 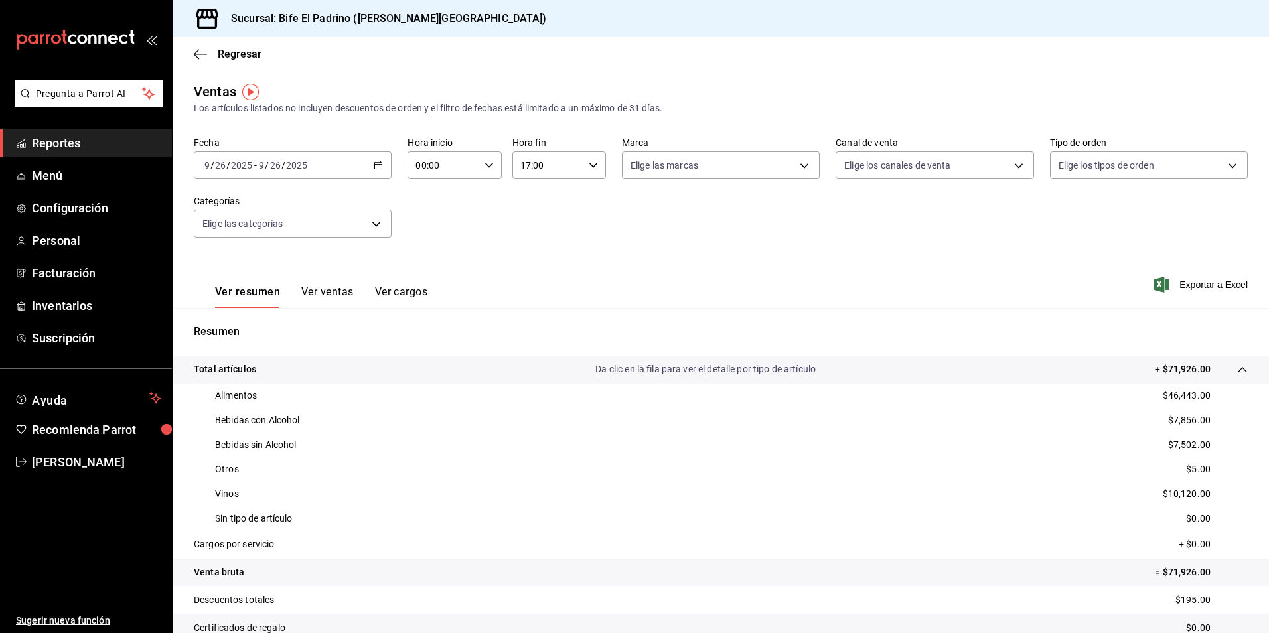 I want to click on p: = $71,926.00, so click(x=1202, y=572).